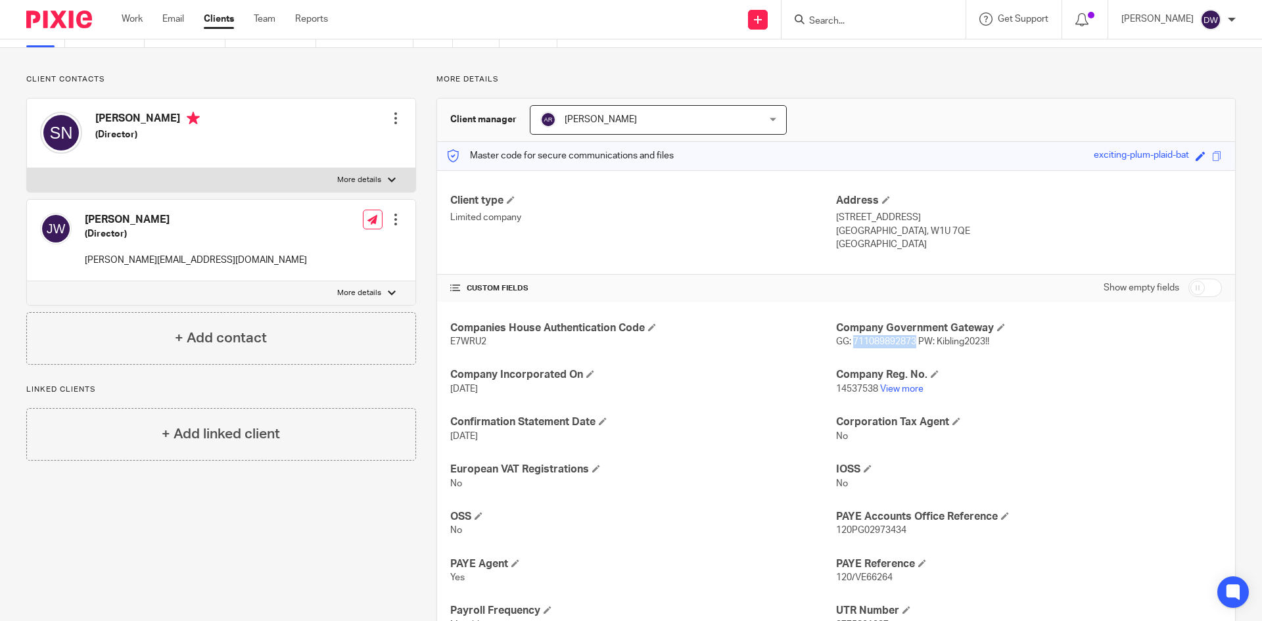 The height and width of the screenshot is (621, 1262). What do you see at coordinates (1028, 200) in the screenshot?
I see `h4: Address` at bounding box center [1028, 200].